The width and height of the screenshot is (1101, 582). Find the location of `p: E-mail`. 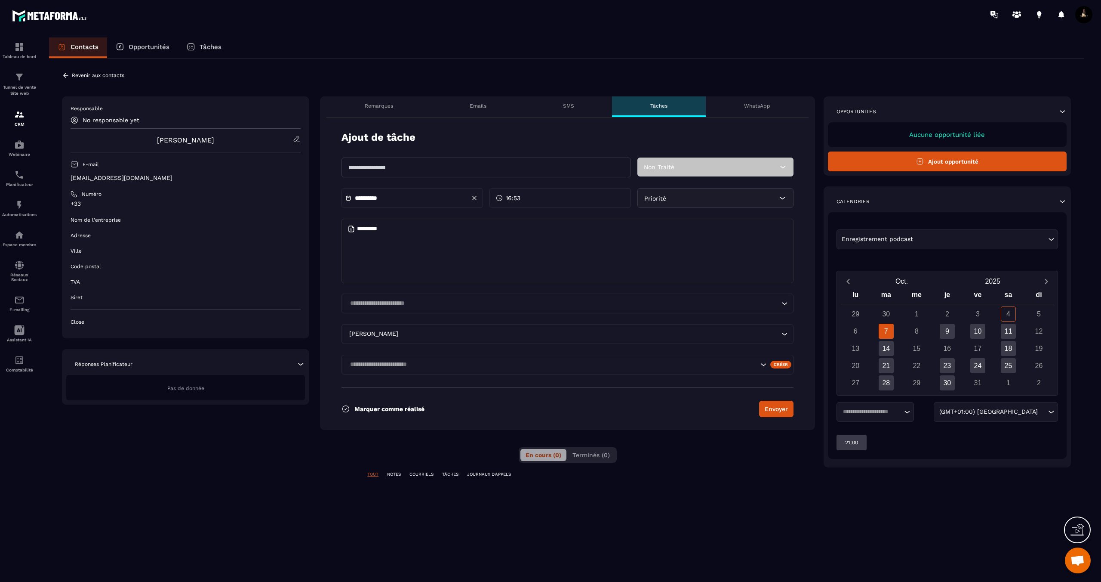

p: E-mail is located at coordinates (91, 164).